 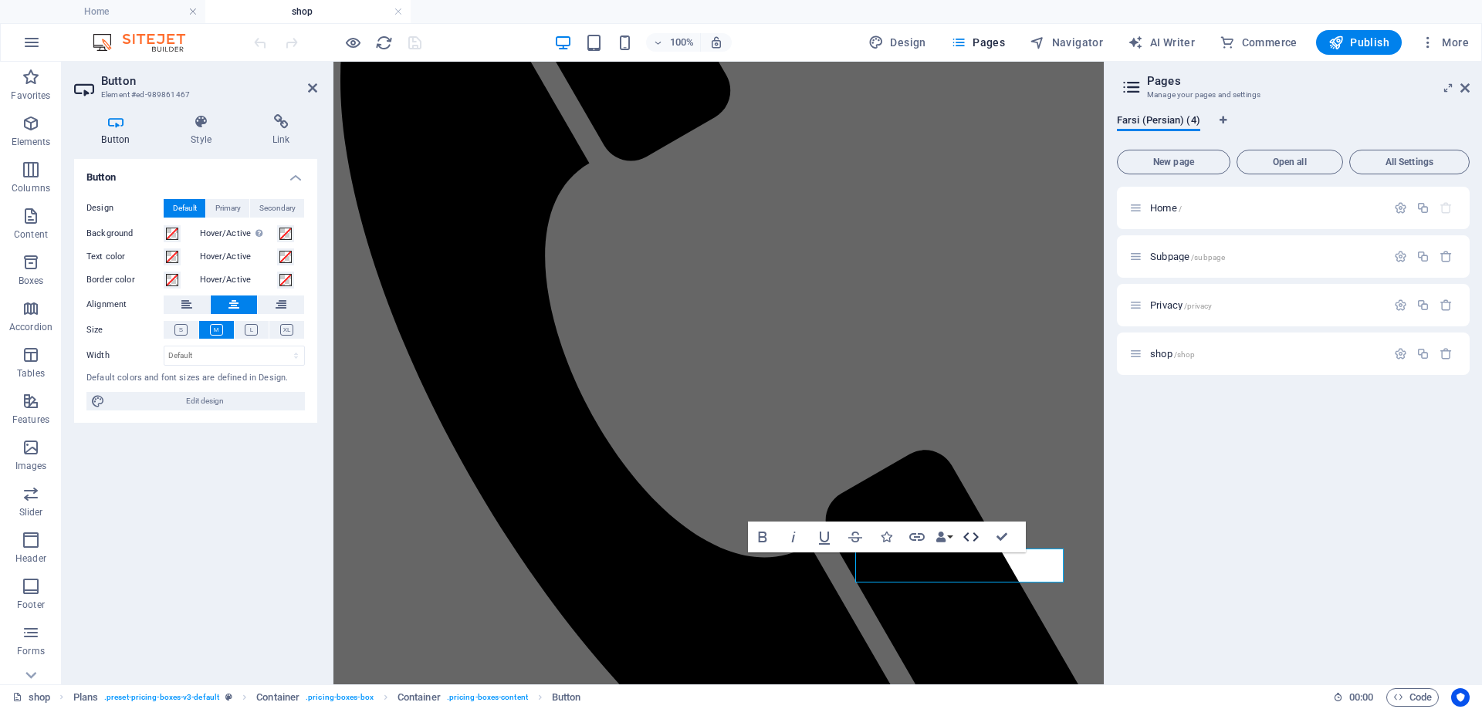 What do you see at coordinates (681, 42) in the screenshot?
I see `h6: 100%` at bounding box center [681, 42].